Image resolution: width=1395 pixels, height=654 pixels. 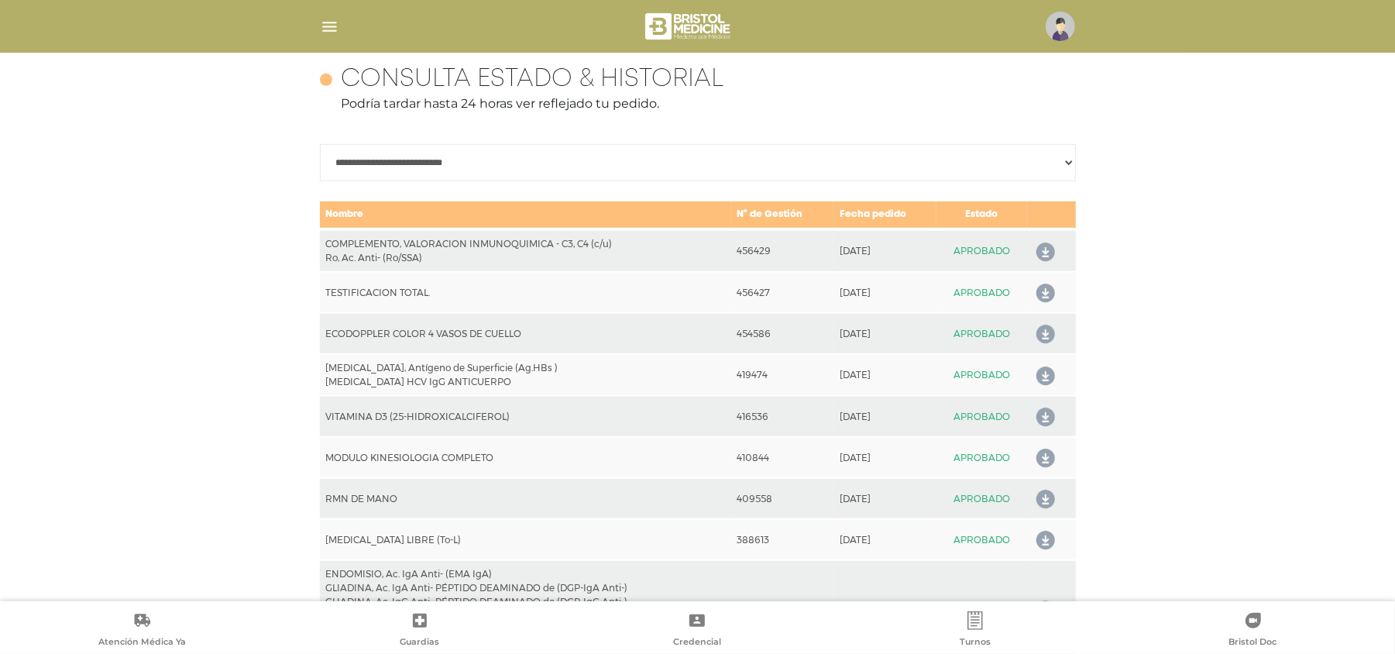 I want to click on td: 388613, so click(x=782, y=539).